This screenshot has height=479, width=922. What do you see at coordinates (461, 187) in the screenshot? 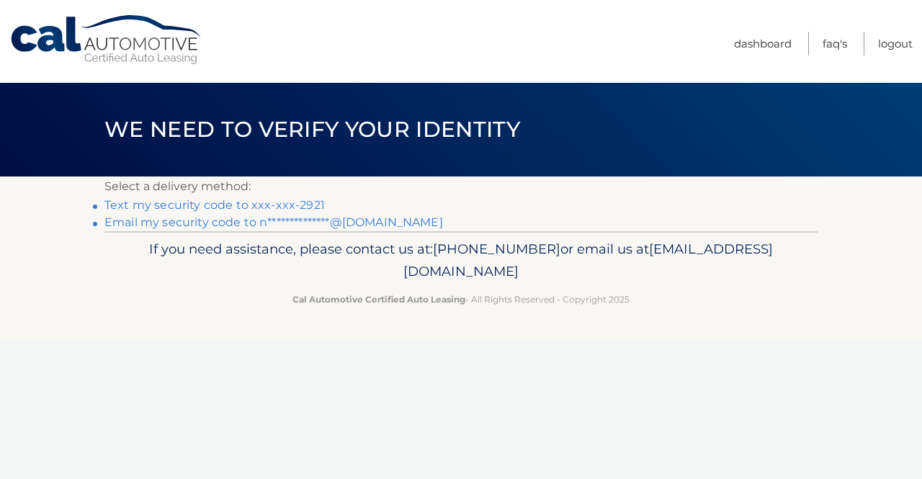
I see `p: Select a delivery method:` at bounding box center [461, 187].